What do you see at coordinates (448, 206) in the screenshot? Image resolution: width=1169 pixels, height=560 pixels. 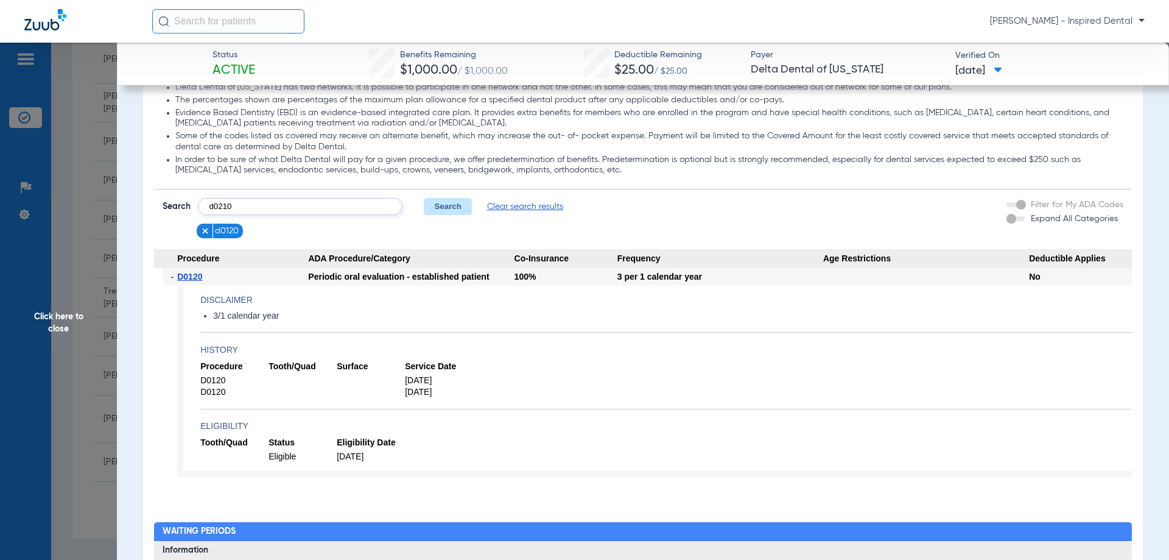 I see `button: Search` at bounding box center [448, 206].